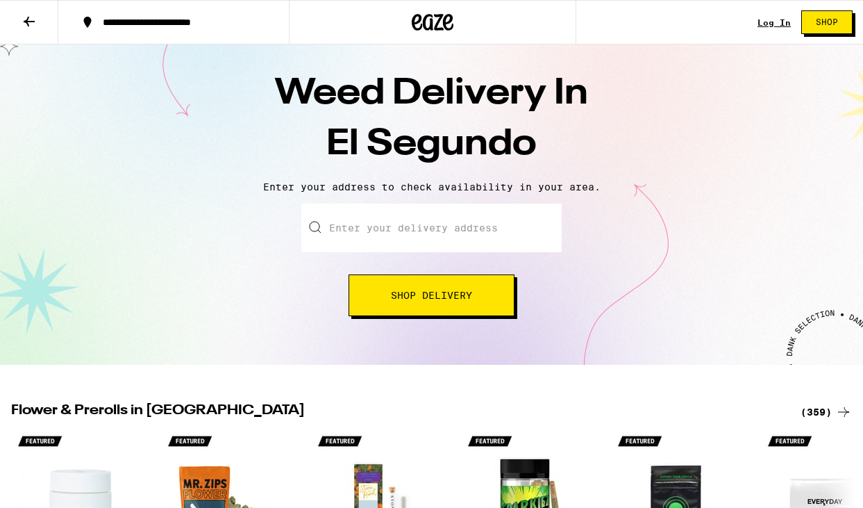 The height and width of the screenshot is (508, 863). What do you see at coordinates (431, 295) in the screenshot?
I see `span: Shop Delivery` at bounding box center [431, 295].